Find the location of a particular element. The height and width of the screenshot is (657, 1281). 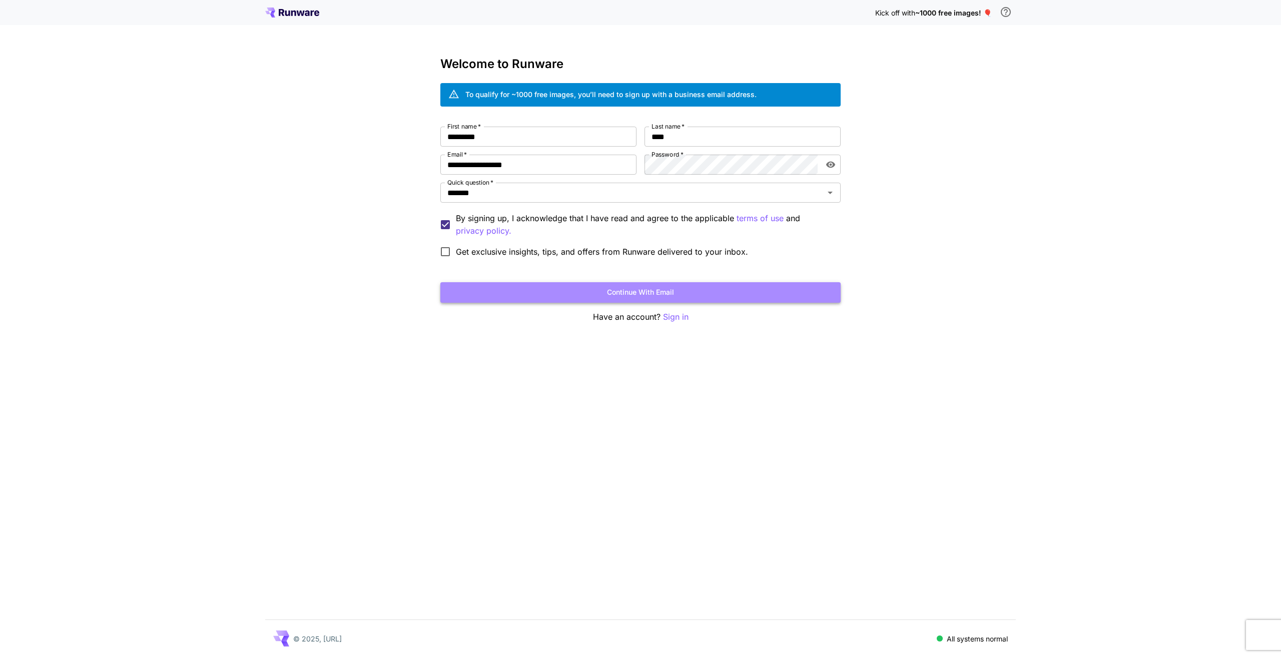

div: To qualify for ~1000 free images, you’ll need to sign up with a business email address. is located at coordinates (611, 94).